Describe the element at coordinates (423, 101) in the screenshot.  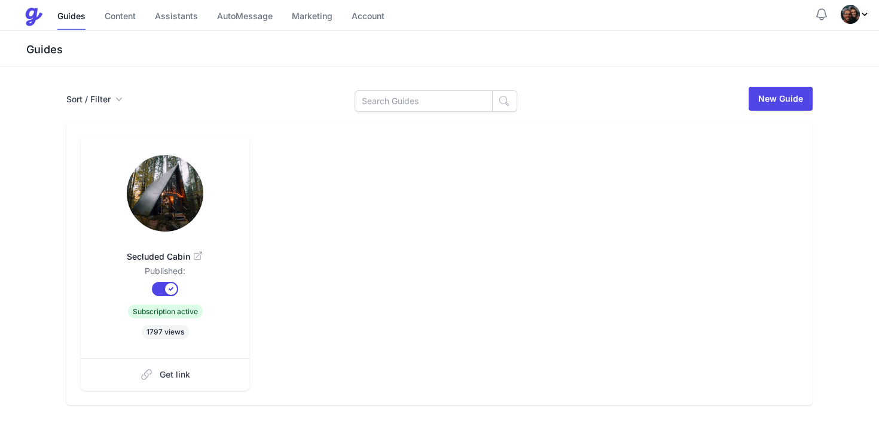
I see `input: Search Guides` at that location.